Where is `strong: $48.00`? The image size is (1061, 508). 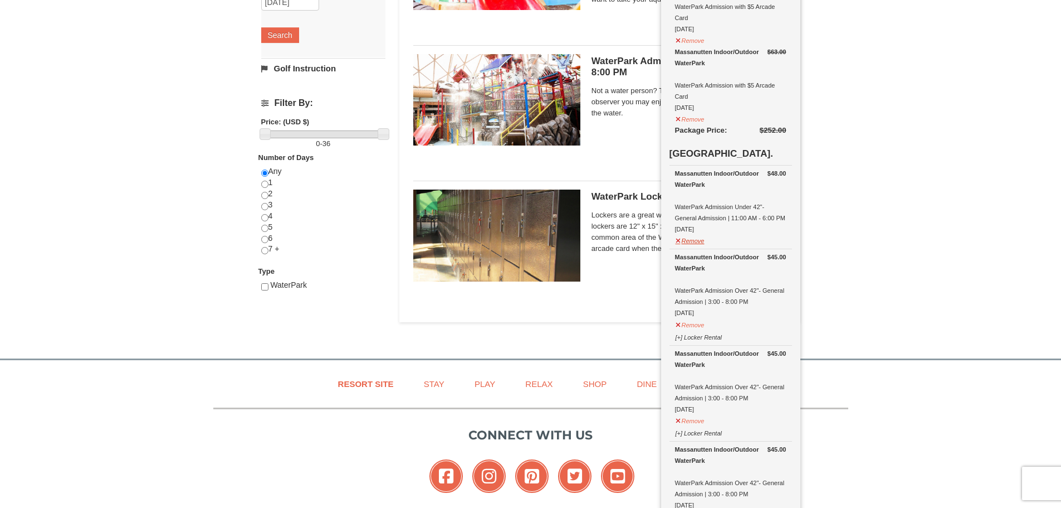
strong: $48.00 is located at coordinates (777, 173).